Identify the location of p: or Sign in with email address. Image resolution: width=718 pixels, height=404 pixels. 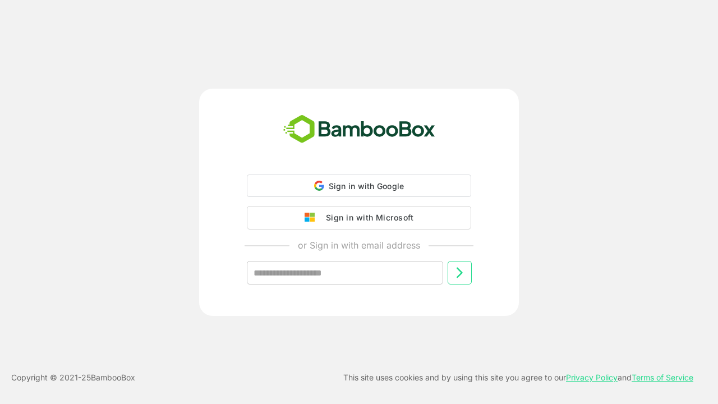
(359, 245).